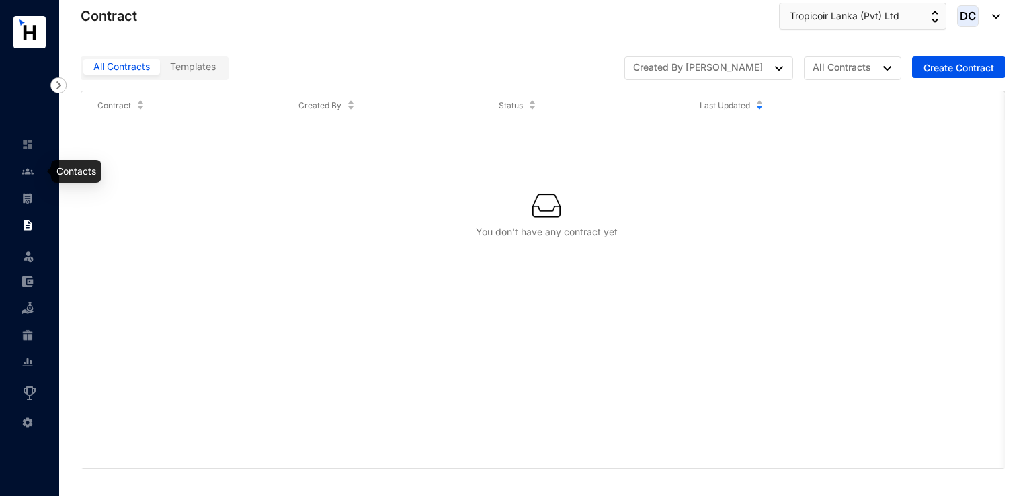 Image resolution: width=1027 pixels, height=496 pixels. Describe the element at coordinates (109, 16) in the screenshot. I see `p: Contract` at that location.